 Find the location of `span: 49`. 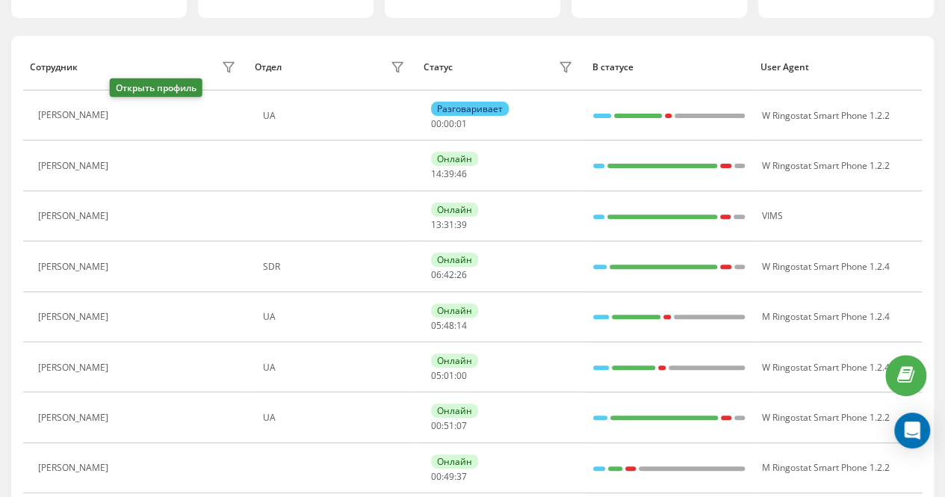

span: 49 is located at coordinates (449, 476).